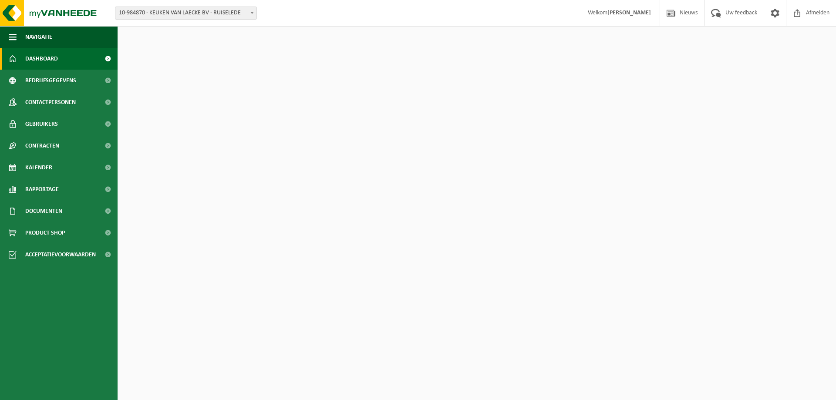 This screenshot has width=836, height=400. Describe the element at coordinates (51, 102) in the screenshot. I see `span: Contactpersonen` at that location.